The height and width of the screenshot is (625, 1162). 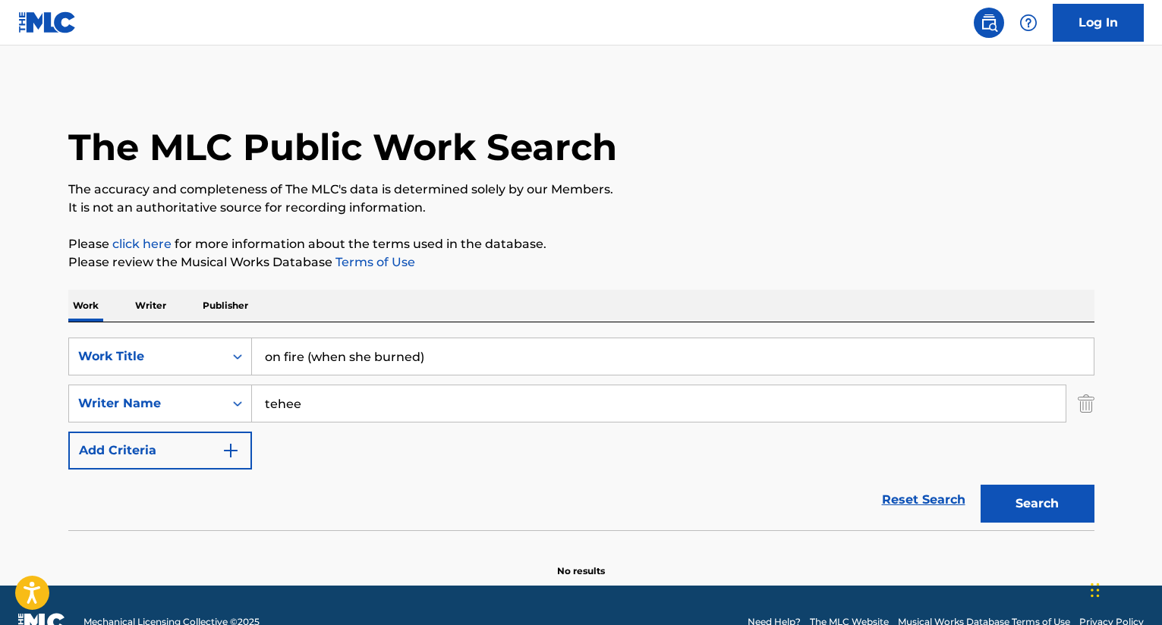 What do you see at coordinates (1028, 23) in the screenshot?
I see `img: help` at bounding box center [1028, 23].